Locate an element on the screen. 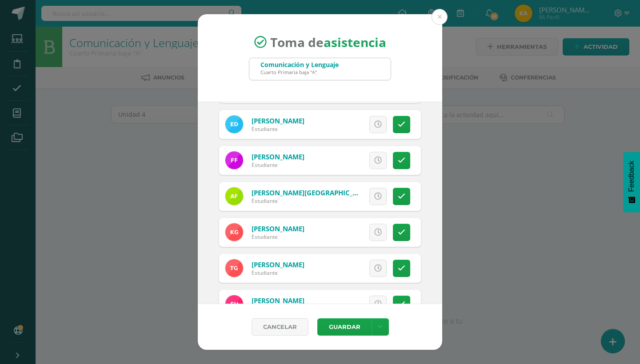 Image resolution: width=640 pixels, height=364 pixels. img: 932748e98a9edbc854c9b7ec9ad5c701.png is located at coordinates (234, 232).